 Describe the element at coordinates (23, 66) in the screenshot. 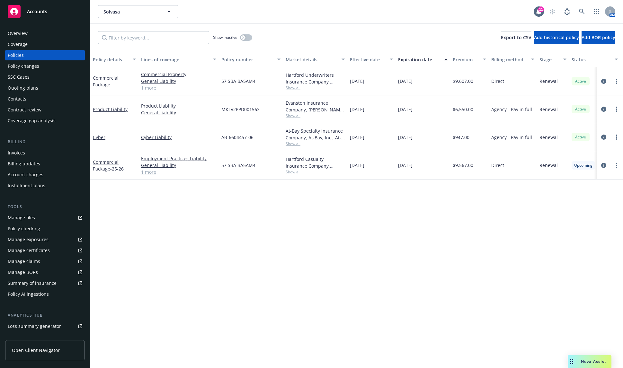

I see `div: Policy changes` at that location.